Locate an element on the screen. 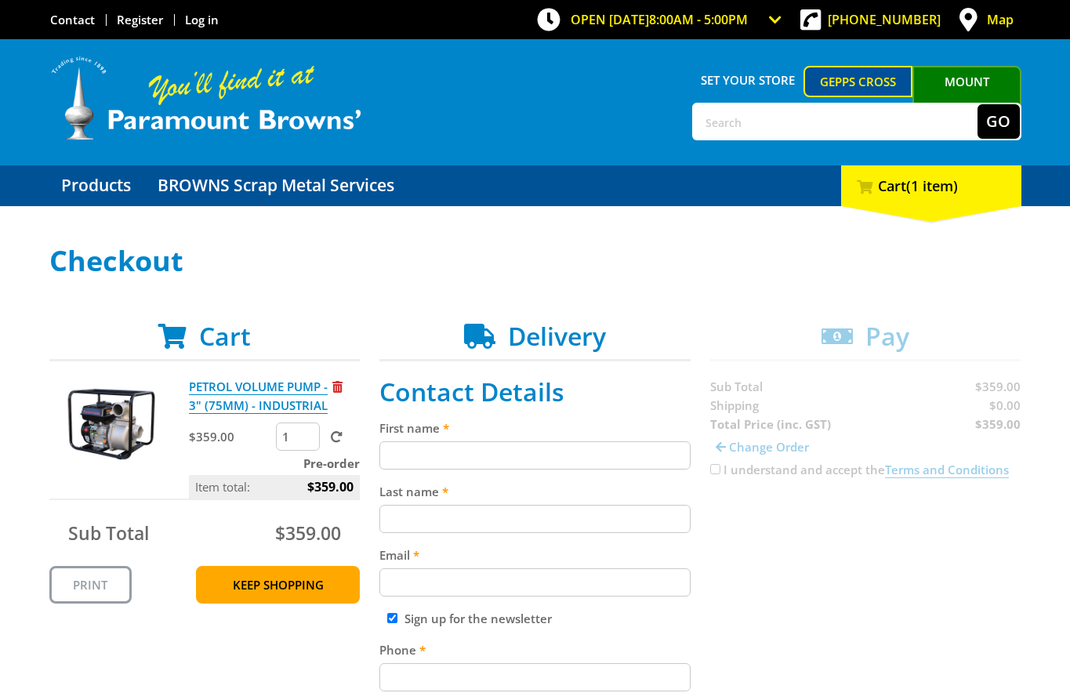 The image size is (1070, 700). p: $359.00 is located at coordinates (230, 437).